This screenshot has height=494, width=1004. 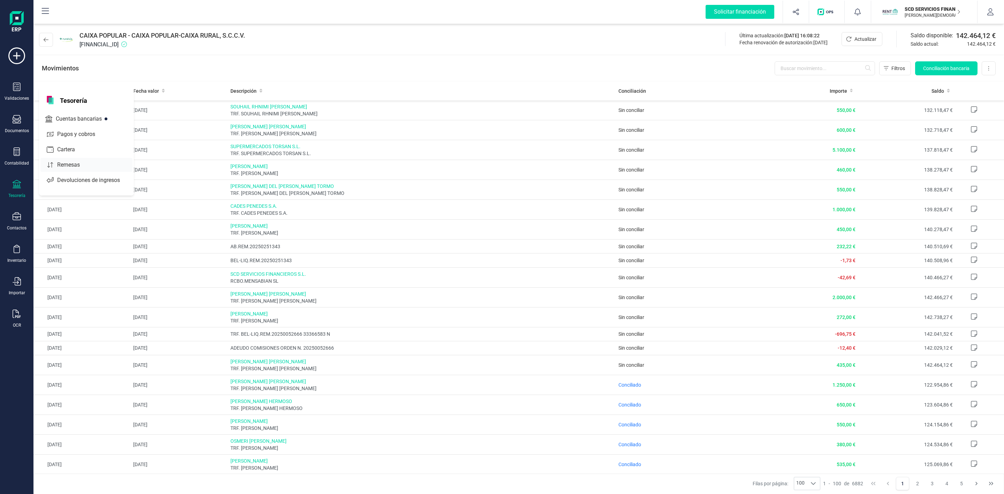 What do you see at coordinates (17, 325) in the screenshot?
I see `div: OCR` at bounding box center [17, 325].